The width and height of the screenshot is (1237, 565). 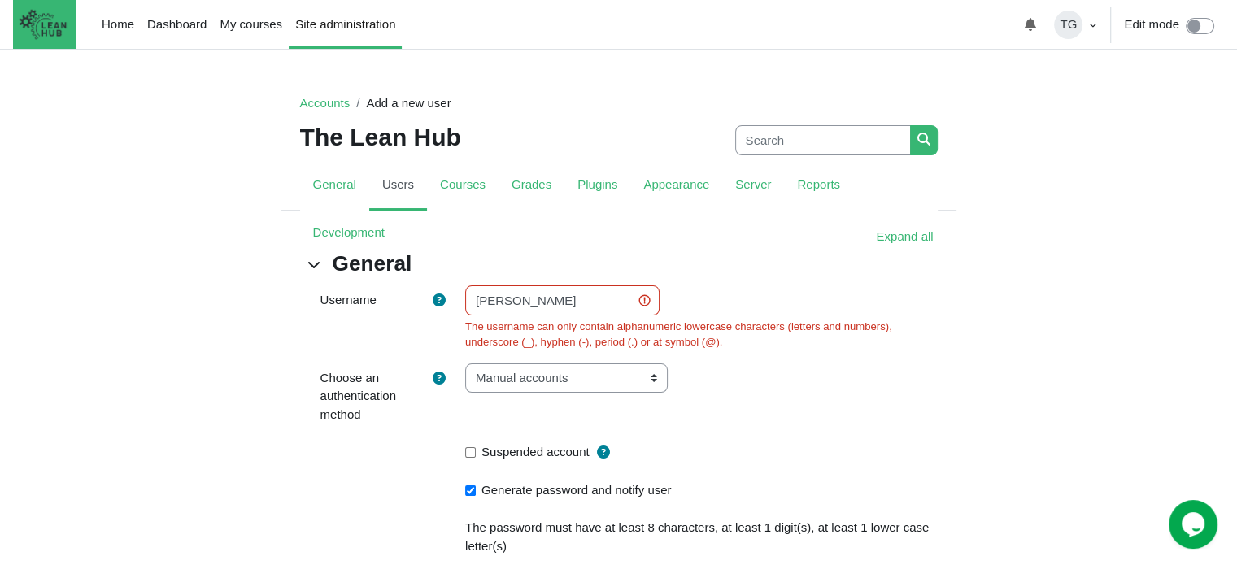 What do you see at coordinates (1030, 24) in the screenshot?
I see `i: Toggle notifications menu` at bounding box center [1030, 24].